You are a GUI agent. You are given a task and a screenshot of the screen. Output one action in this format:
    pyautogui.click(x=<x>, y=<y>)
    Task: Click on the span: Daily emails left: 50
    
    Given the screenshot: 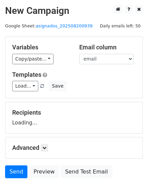 What is the action you would take?
    pyautogui.click(x=120, y=26)
    